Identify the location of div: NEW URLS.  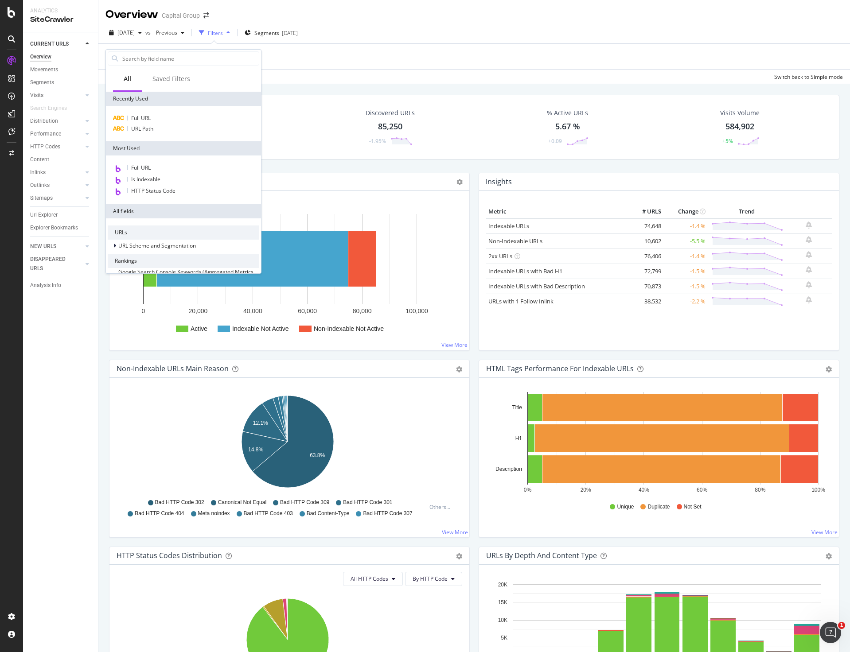
(43, 246).